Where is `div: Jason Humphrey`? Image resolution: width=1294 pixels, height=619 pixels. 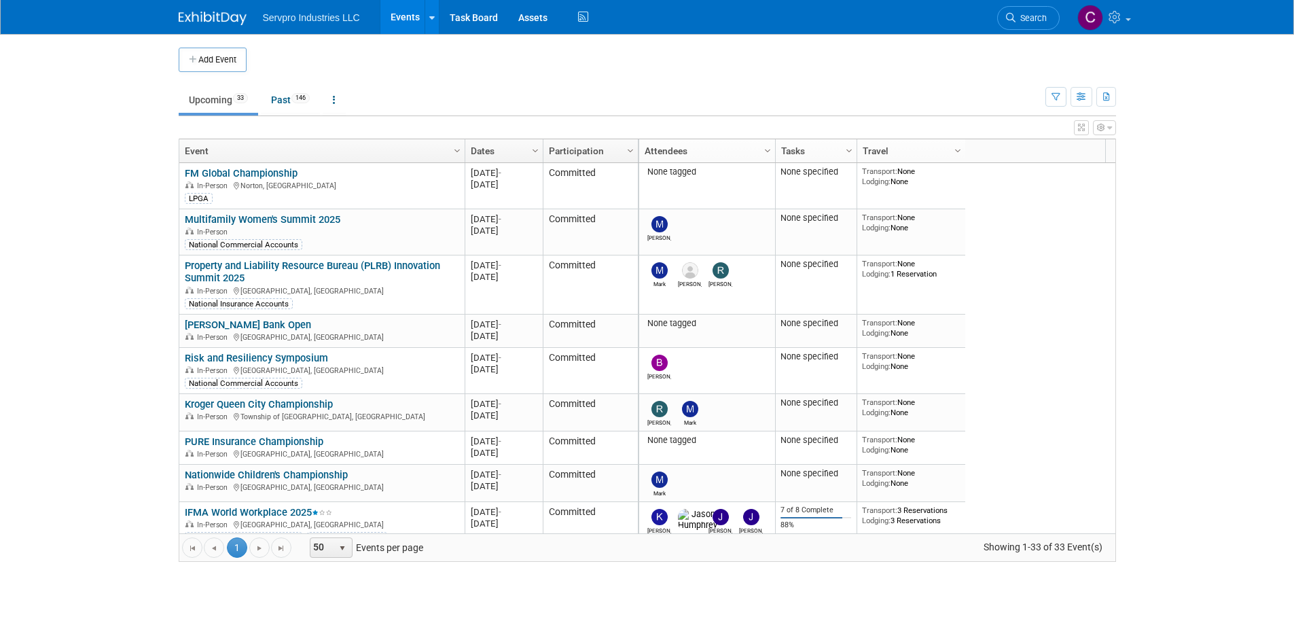
div: Jason Humphrey is located at coordinates (689, 534).